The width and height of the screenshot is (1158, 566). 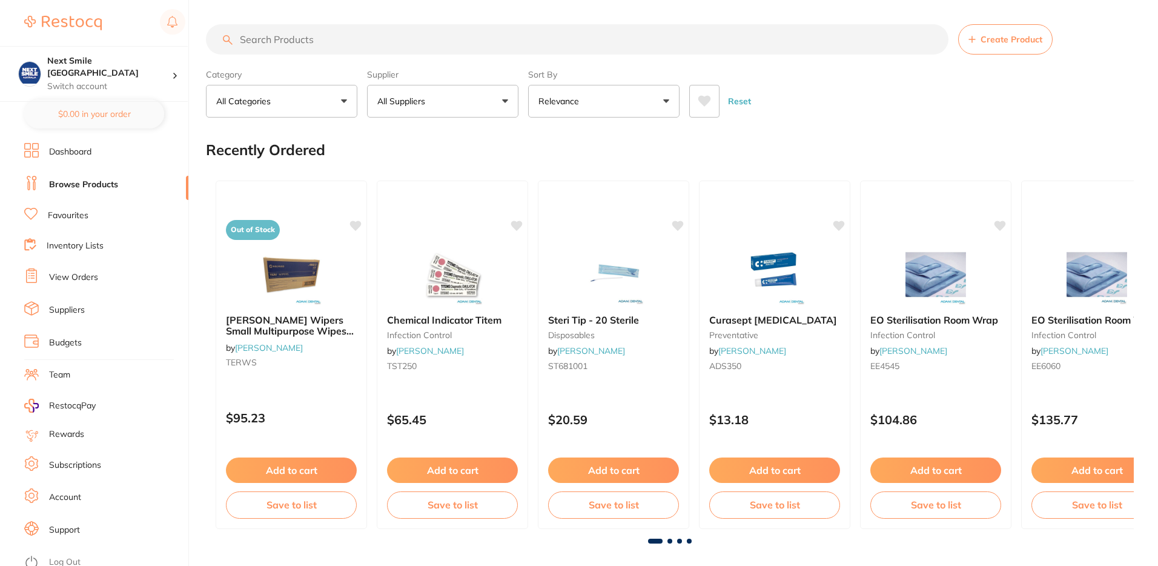 What do you see at coordinates (775, 366) in the screenshot?
I see `small: ADS350` at bounding box center [775, 366].